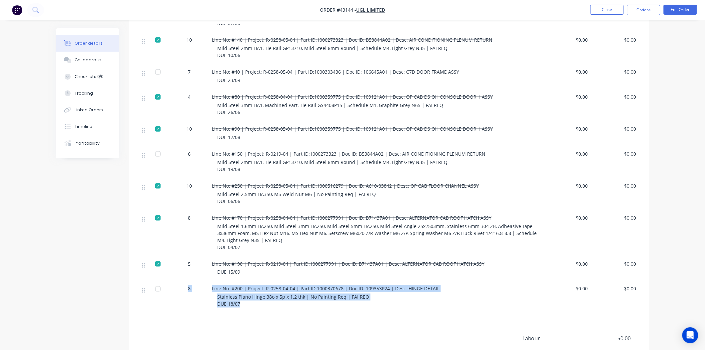 The height and width of the screenshot is (350, 705). I want to click on span: Mild Steel 3mm HA1, Machined Part, Tie Rail GS4408P15 | Schedule M1, Graphite Grey N65 | FAI REQ ..., so click(330, 109).